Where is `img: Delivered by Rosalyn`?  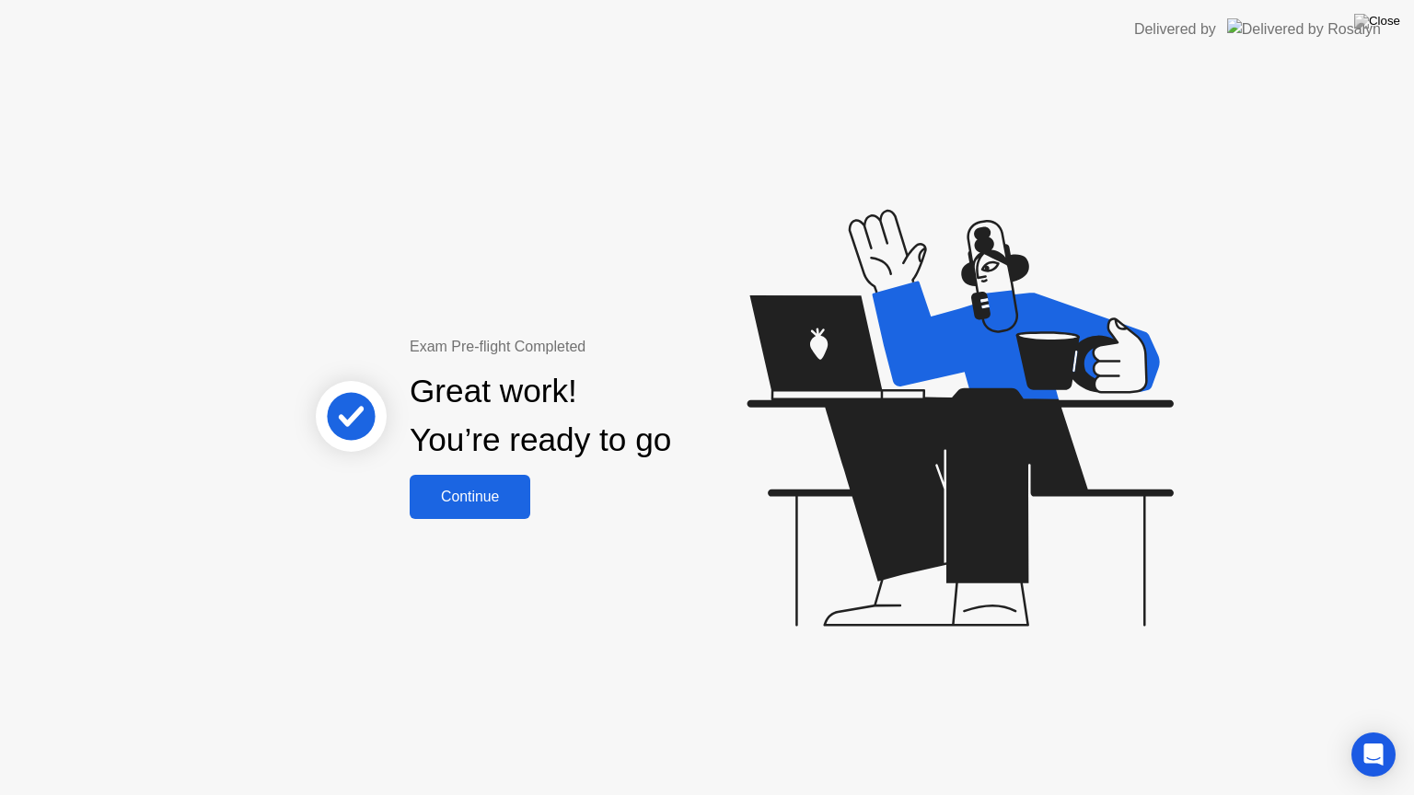
img: Delivered by Rosalyn is located at coordinates (1304, 29).